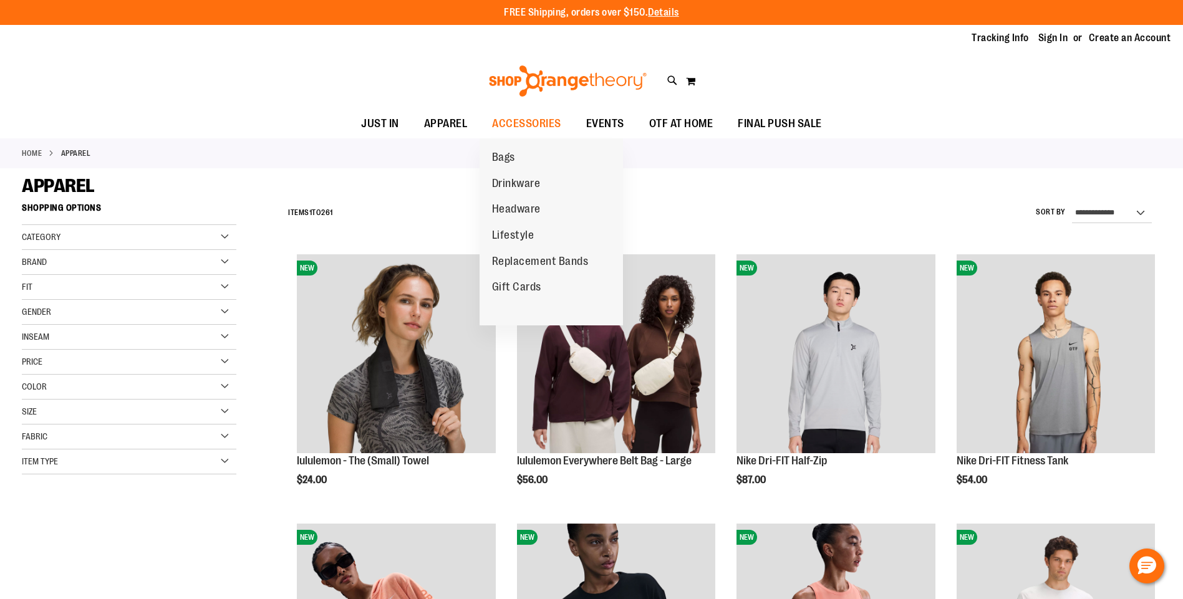  What do you see at coordinates (516, 287) in the screenshot?
I see `a: Gift Cards` at bounding box center [516, 287].